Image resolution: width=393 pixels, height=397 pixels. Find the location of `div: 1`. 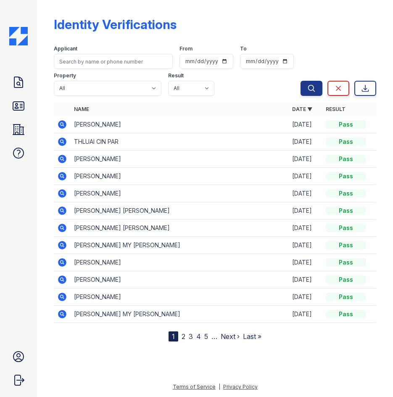

div: 1 is located at coordinates (173, 336).